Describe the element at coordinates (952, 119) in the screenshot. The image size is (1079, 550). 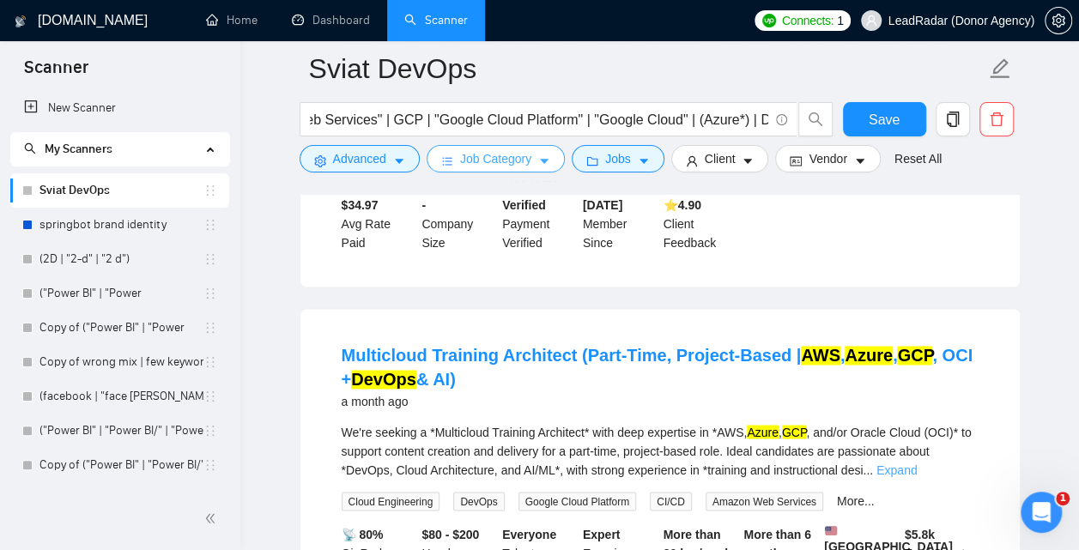
I see `button: copy` at that location.